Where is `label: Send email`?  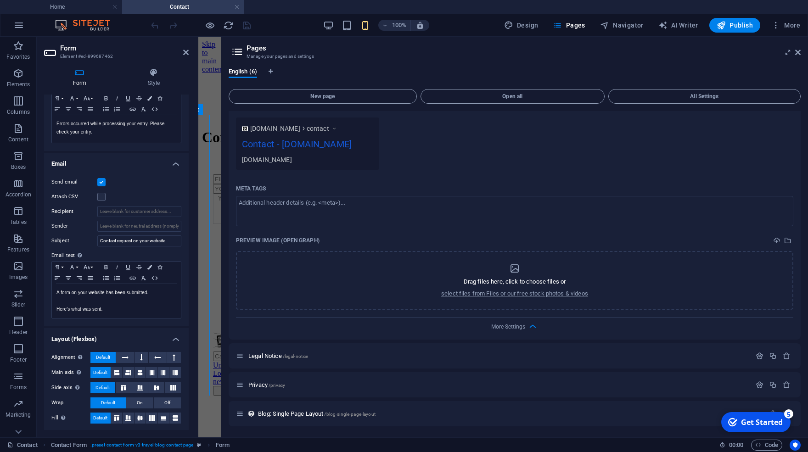
label: Send email is located at coordinates (74, 182).